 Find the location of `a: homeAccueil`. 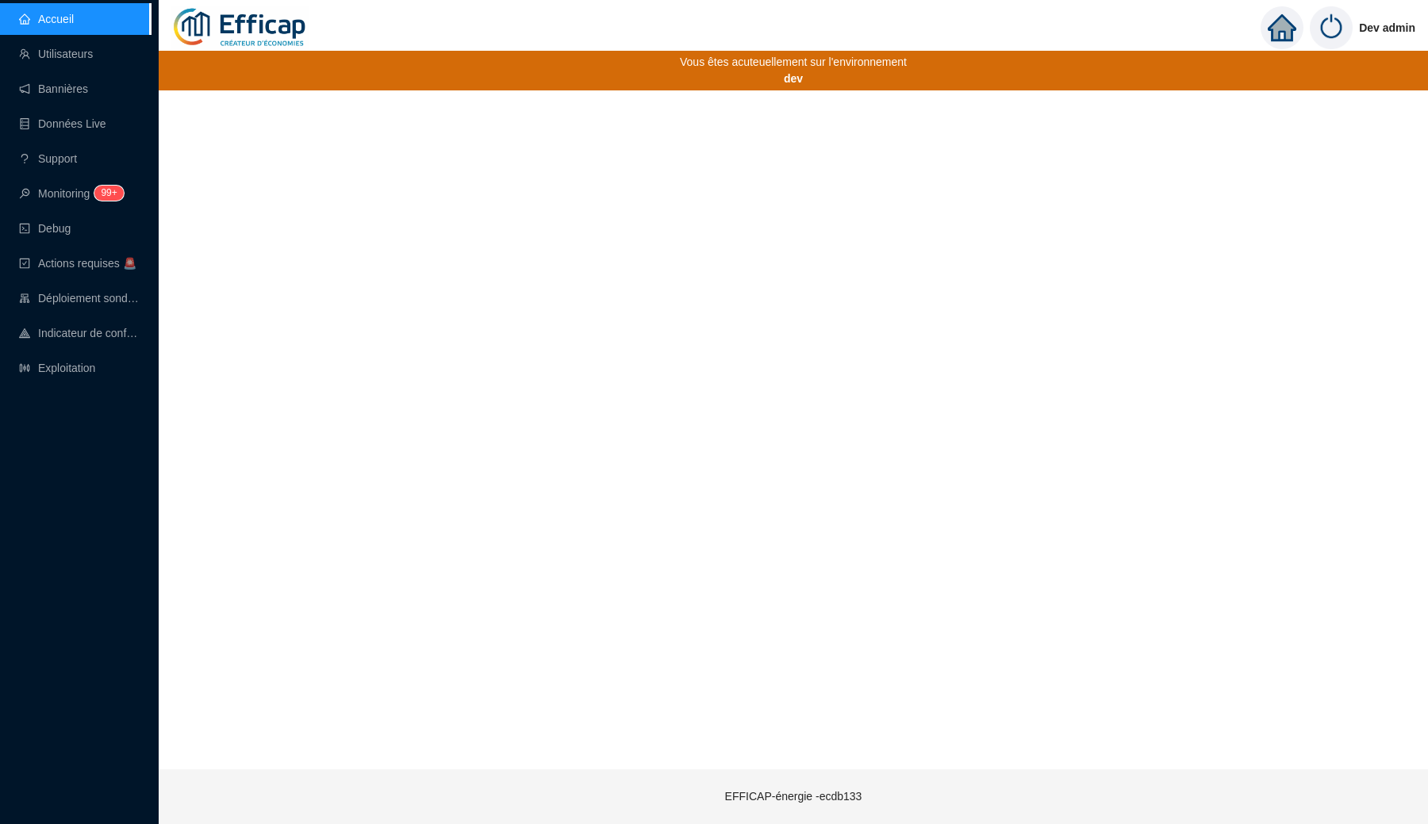

a: homeAccueil is located at coordinates (46, 19).